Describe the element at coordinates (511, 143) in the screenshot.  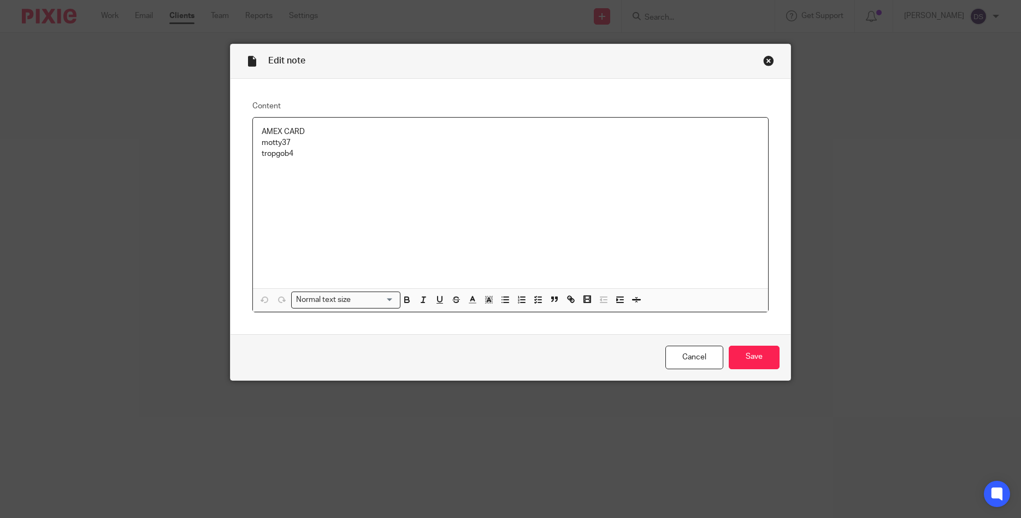
I see `p: motty37` at that location.